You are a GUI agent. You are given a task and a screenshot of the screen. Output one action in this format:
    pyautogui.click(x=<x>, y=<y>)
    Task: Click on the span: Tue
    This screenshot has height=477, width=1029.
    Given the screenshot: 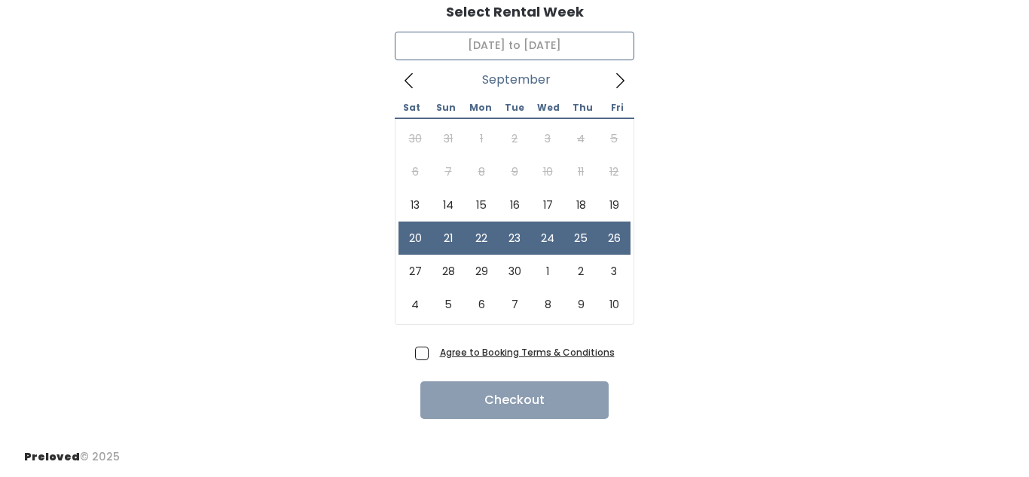 What is the action you would take?
    pyautogui.click(x=514, y=108)
    